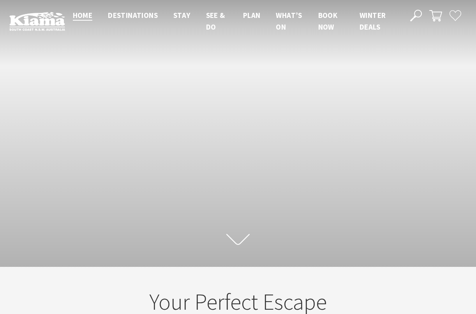 This screenshot has height=314, width=476. What do you see at coordinates (182, 15) in the screenshot?
I see `span: Stay` at bounding box center [182, 15].